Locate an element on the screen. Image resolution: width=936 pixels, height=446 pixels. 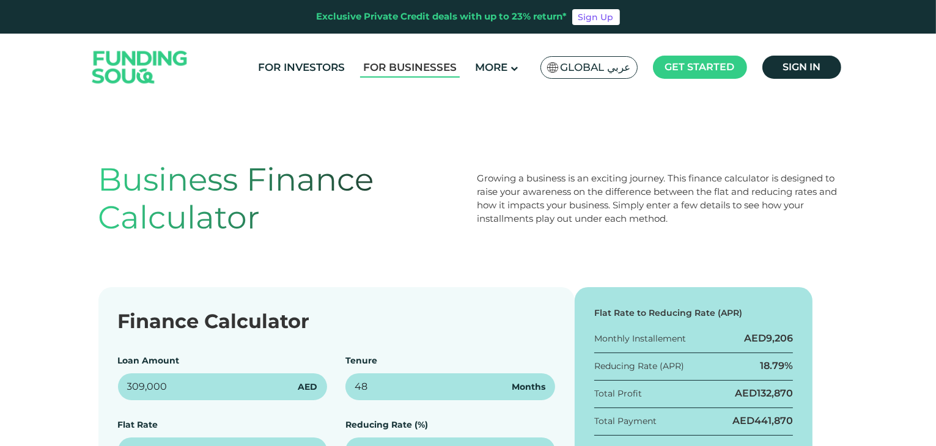
div: Growing a business is an exciting journey. This finance calculator is designed to raise your awar... is located at coordinates (658, 199).